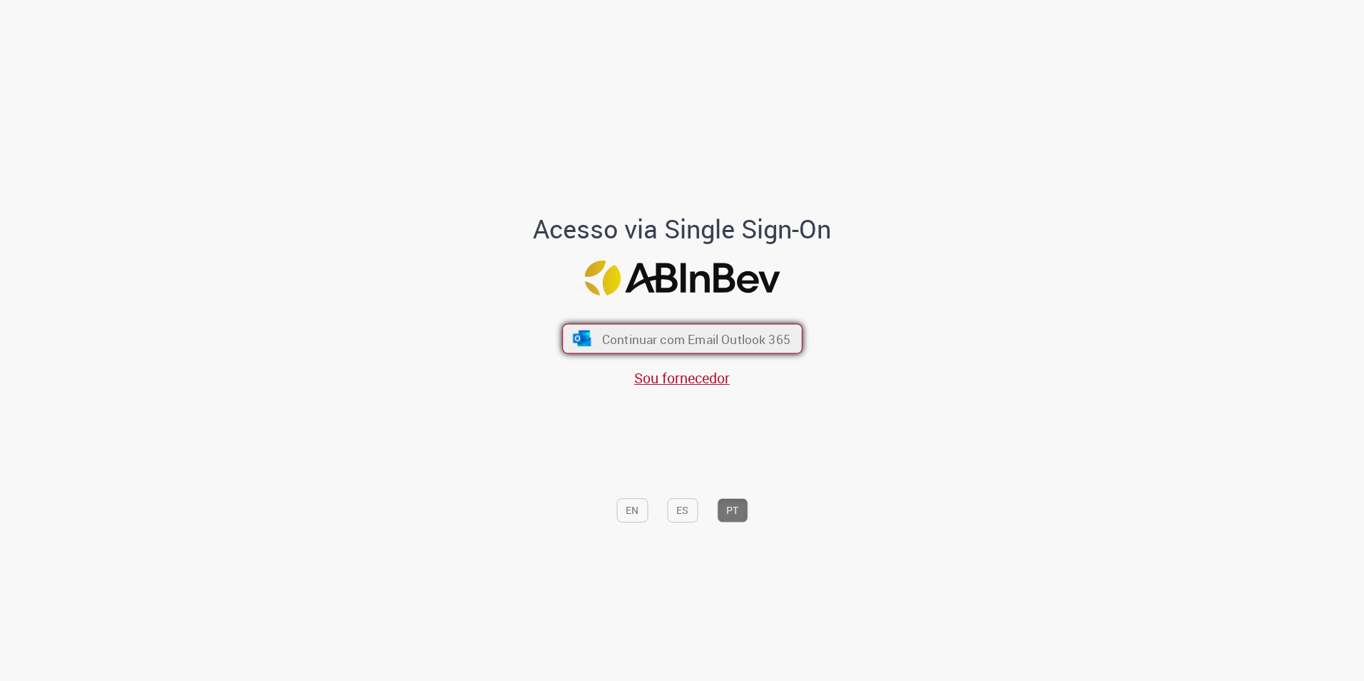  What do you see at coordinates (682, 229) in the screenshot?
I see `h1: Acesso via Single Sign-On` at bounding box center [682, 229].